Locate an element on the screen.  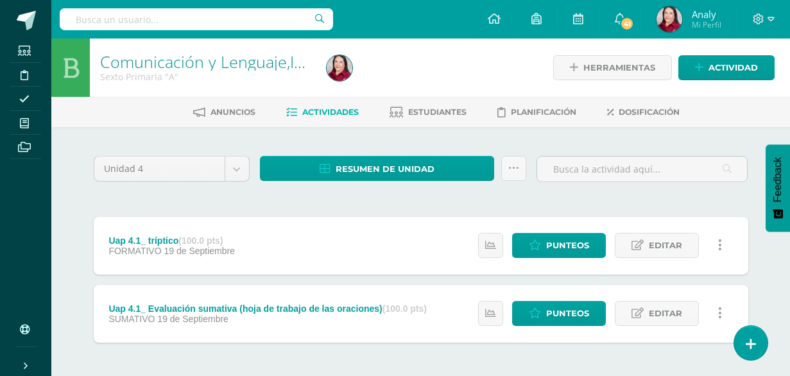
a: Actividad is located at coordinates (726, 67).